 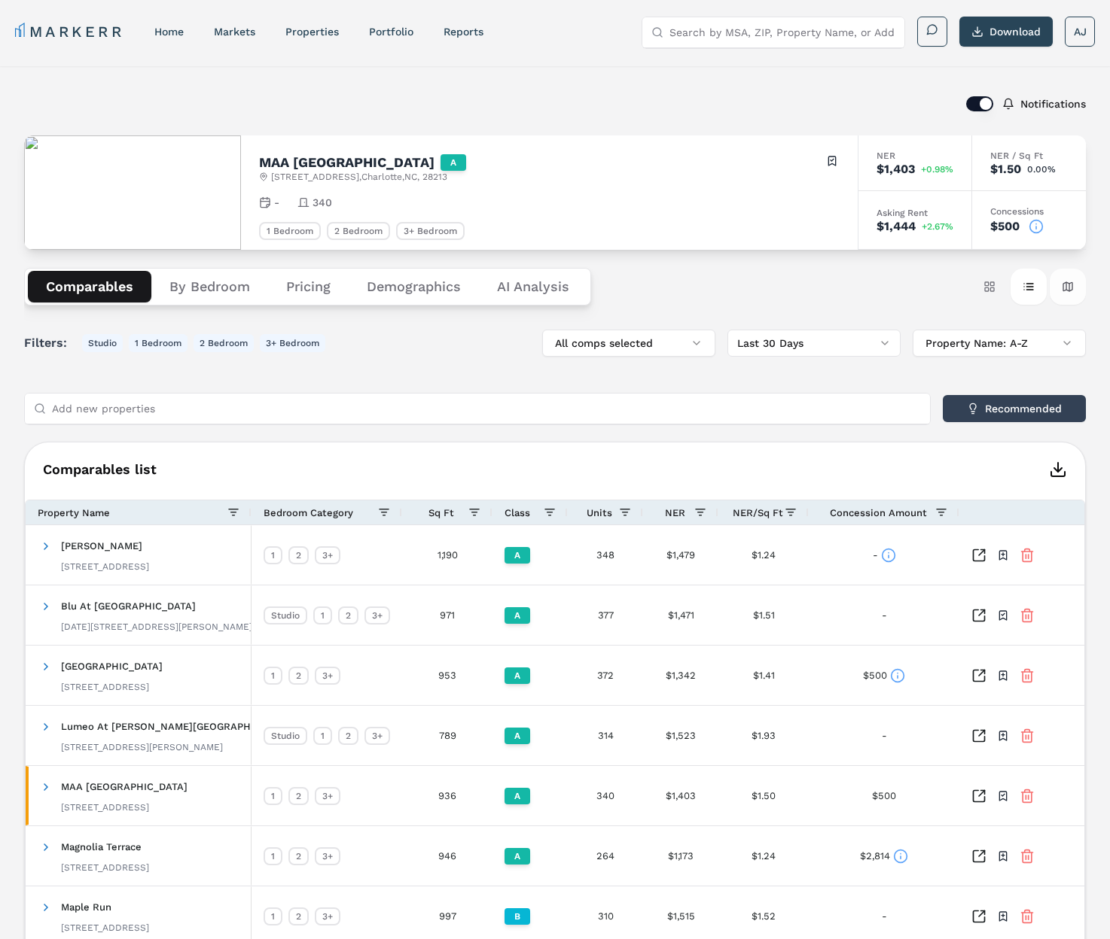 What do you see at coordinates (224, 343) in the screenshot?
I see `button: 2 Bedroom` at bounding box center [224, 343].